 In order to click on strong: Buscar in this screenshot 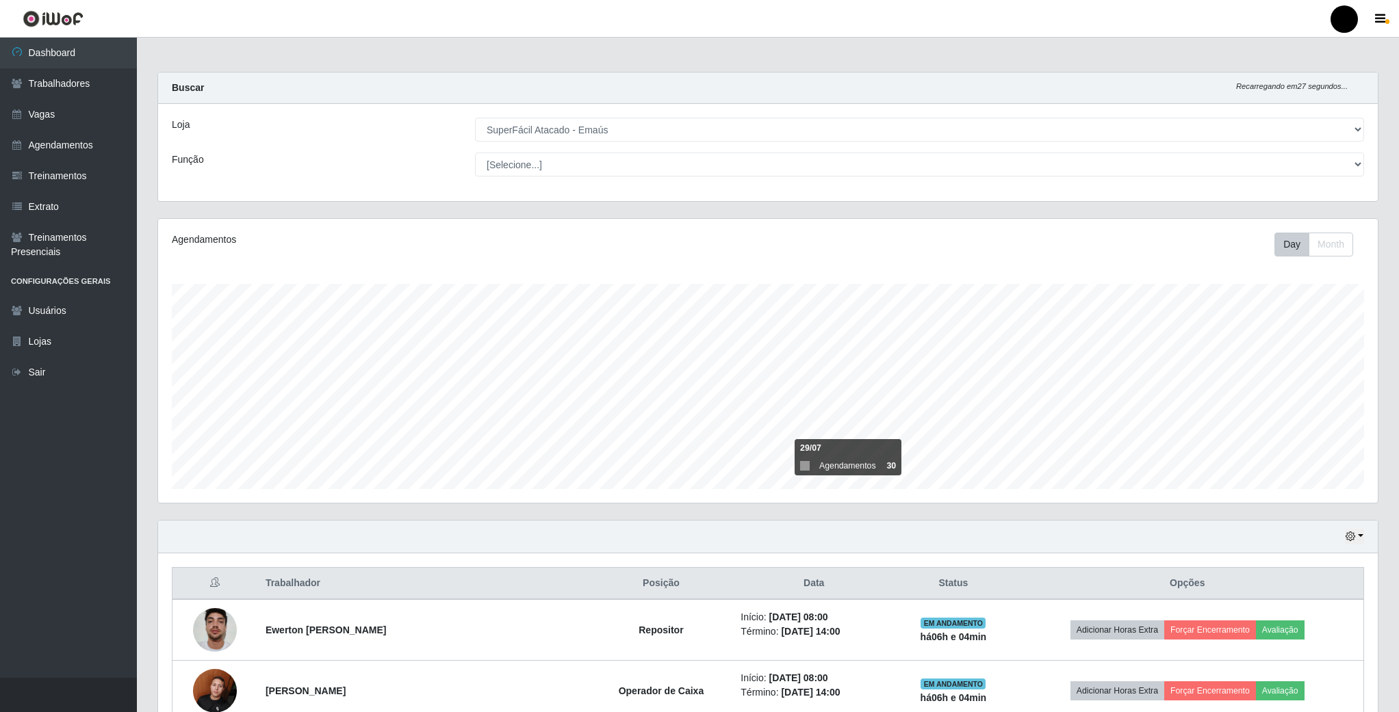, I will do `click(187, 88)`.